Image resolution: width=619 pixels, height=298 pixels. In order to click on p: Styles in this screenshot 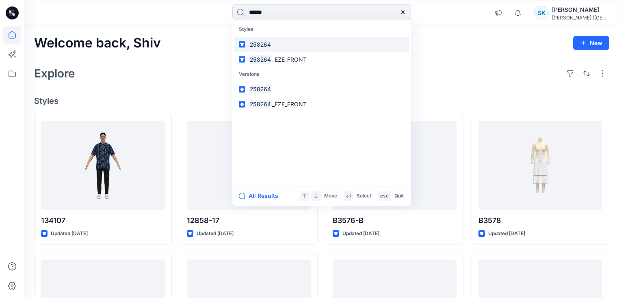, I will do `click(321, 29)`.